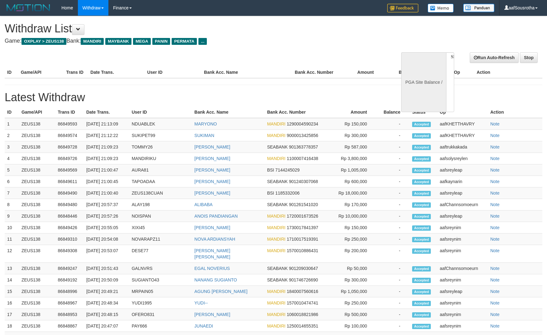 Image resolution: width=547 pixels, height=335 pixels. I want to click on td: 86848967, so click(70, 303).